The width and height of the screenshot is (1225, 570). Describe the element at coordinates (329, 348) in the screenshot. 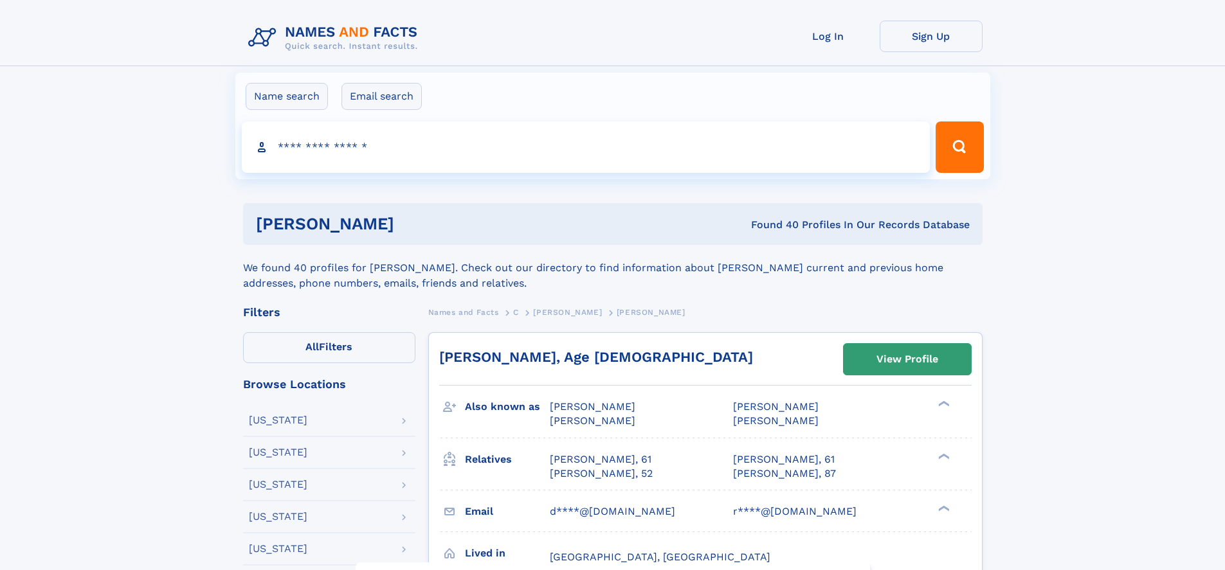

I see `label: Filters` at that location.